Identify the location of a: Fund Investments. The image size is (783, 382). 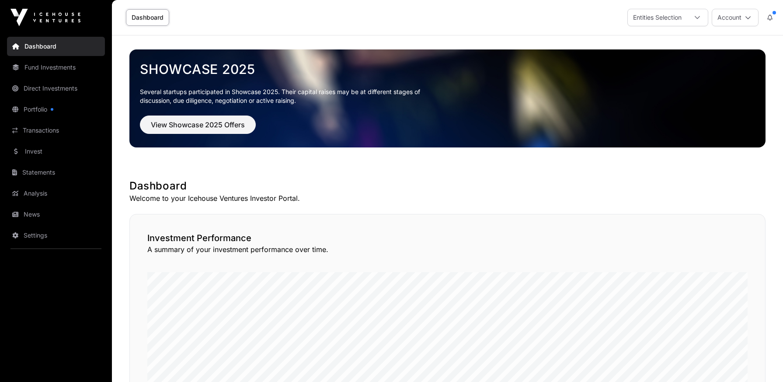
(56, 67).